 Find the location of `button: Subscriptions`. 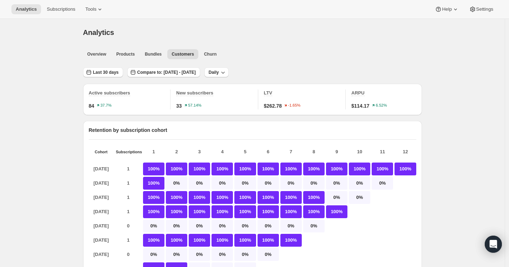

button: Subscriptions is located at coordinates (61, 9).